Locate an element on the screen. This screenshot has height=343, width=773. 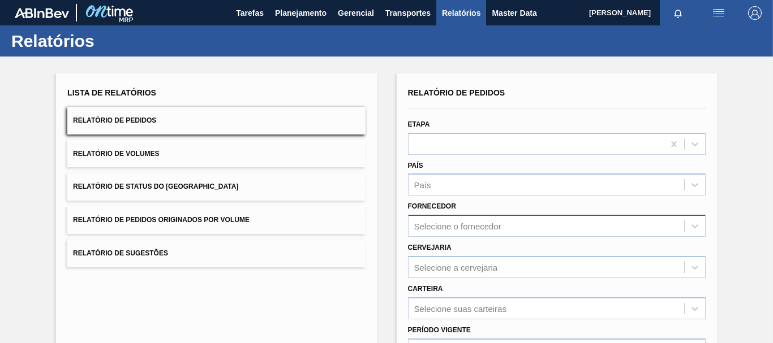
div: País is located at coordinates (423, 185).